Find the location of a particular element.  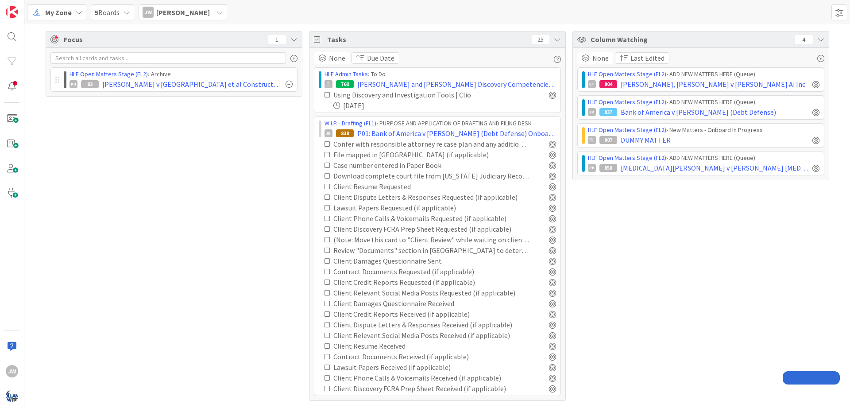

div: Client Resume Received is located at coordinates (403, 346).